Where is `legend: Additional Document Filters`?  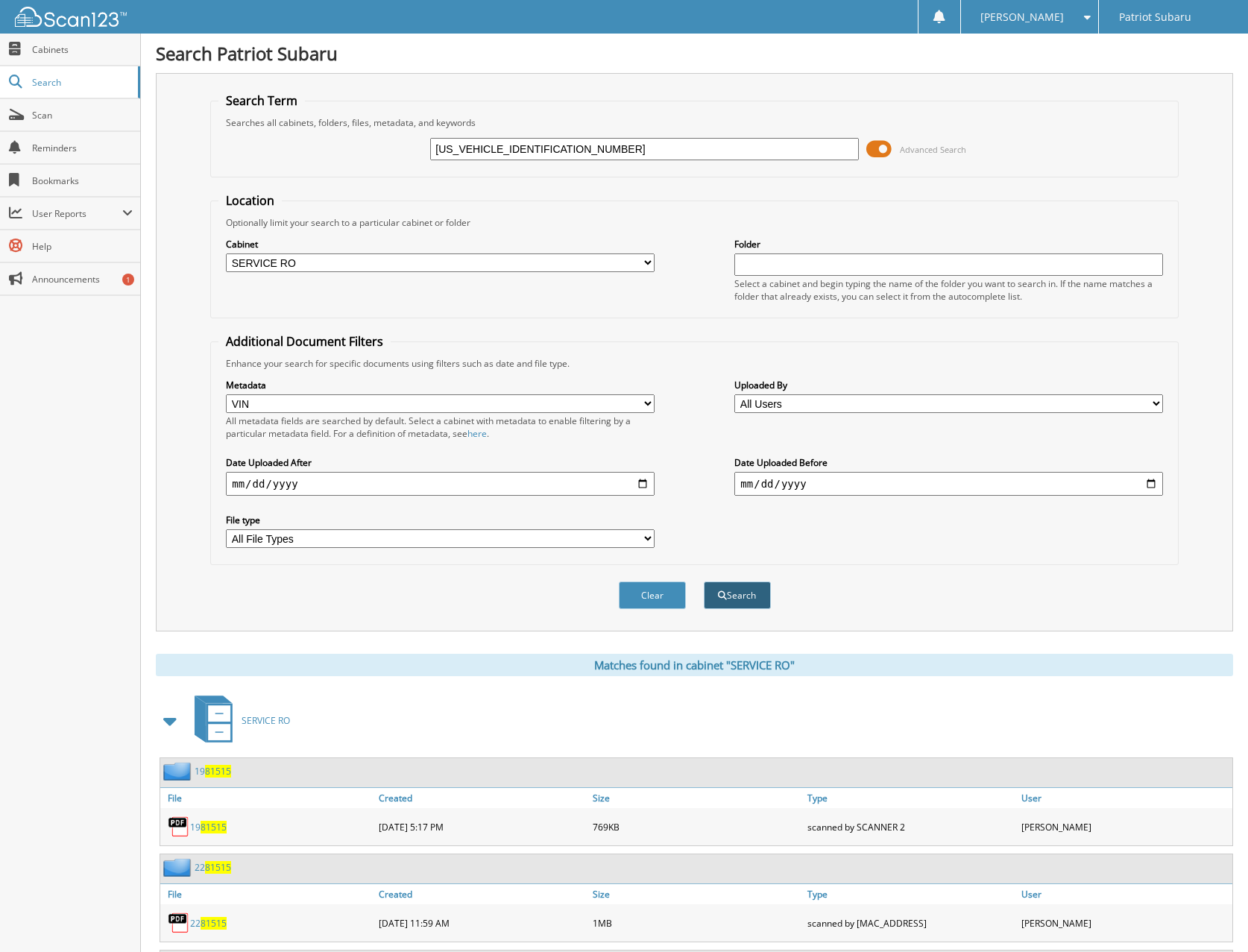
legend: Additional Document Filters is located at coordinates (304, 342).